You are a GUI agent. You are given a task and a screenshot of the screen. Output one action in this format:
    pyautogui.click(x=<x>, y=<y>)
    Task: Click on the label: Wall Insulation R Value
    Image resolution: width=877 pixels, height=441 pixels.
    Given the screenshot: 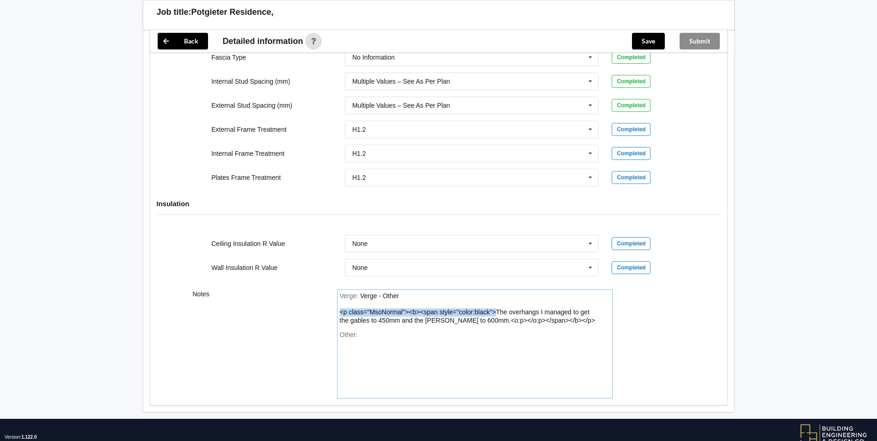 What is the action you would take?
    pyautogui.click(x=244, y=268)
    